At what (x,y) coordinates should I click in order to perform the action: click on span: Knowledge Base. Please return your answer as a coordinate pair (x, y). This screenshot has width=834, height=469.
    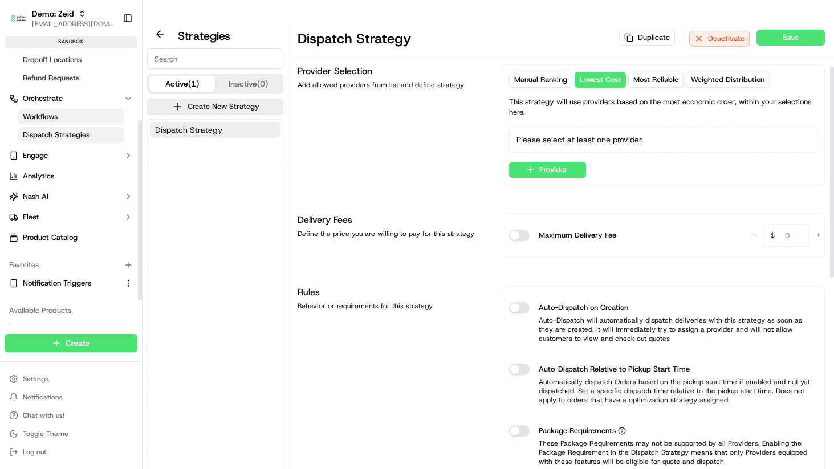
    Looking at the image, I should click on (55, 171).